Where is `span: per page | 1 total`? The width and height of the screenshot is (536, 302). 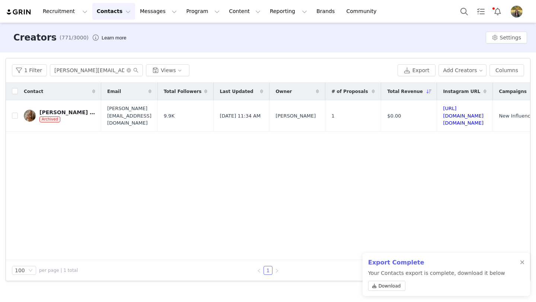 span: per page | 1 total is located at coordinates (58, 271).